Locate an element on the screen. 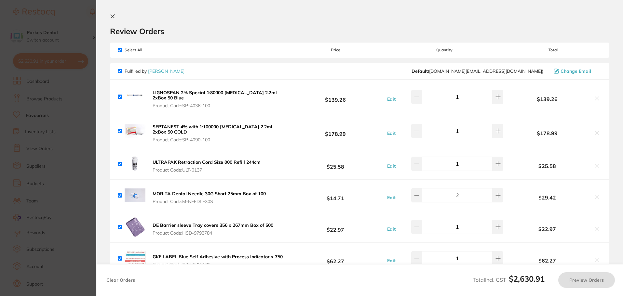 This screenshot has height=296, width=623. span: Total Incl. GST is located at coordinates (509, 280).